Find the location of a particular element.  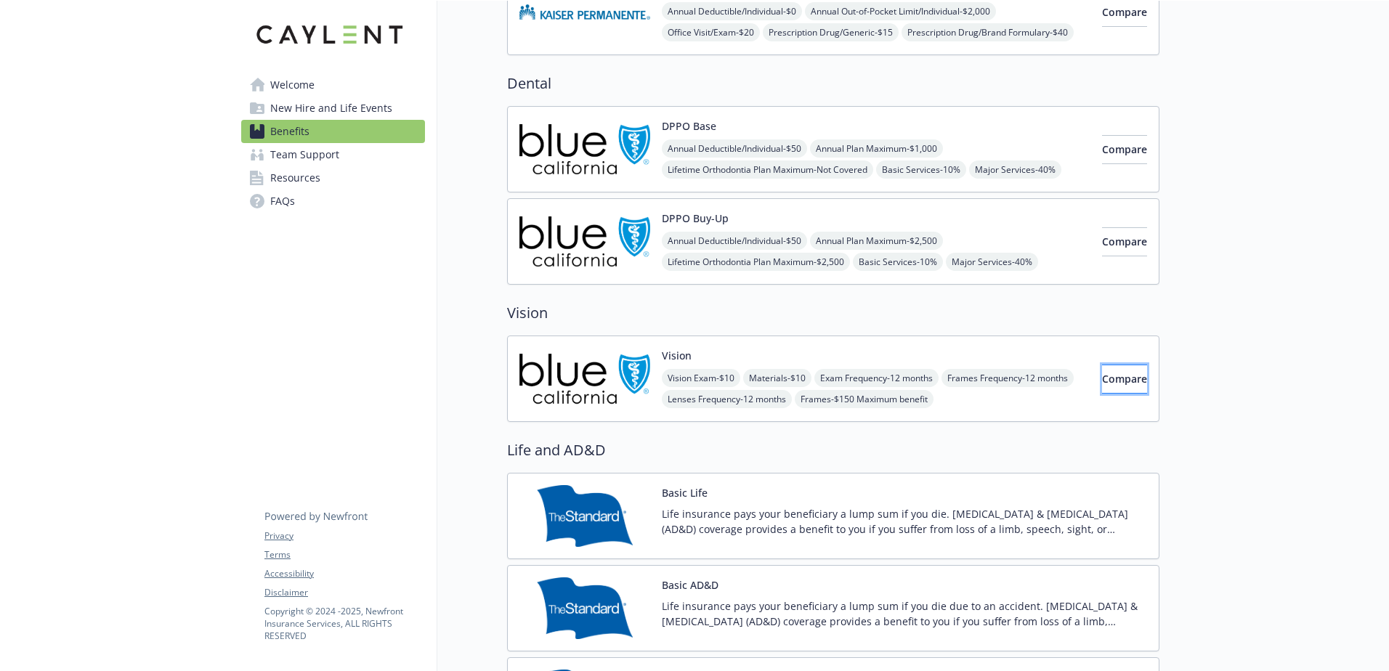

span: Exam Frequency - 12 months is located at coordinates (876, 378).